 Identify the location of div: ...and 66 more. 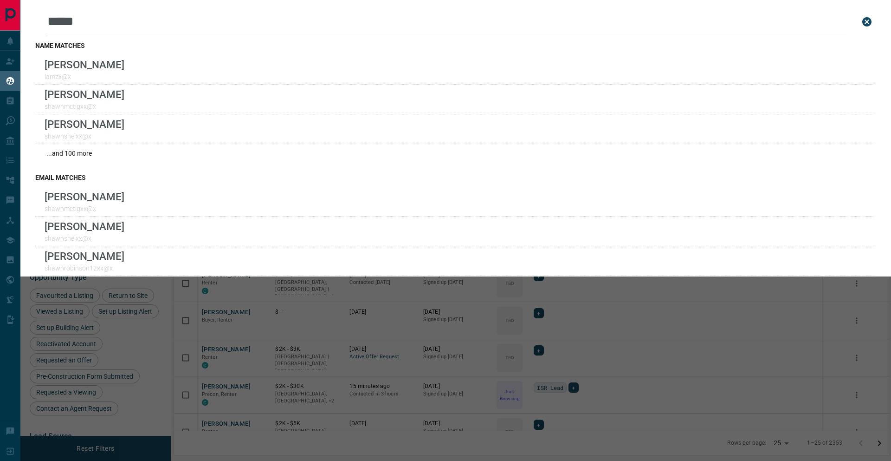
(456, 285).